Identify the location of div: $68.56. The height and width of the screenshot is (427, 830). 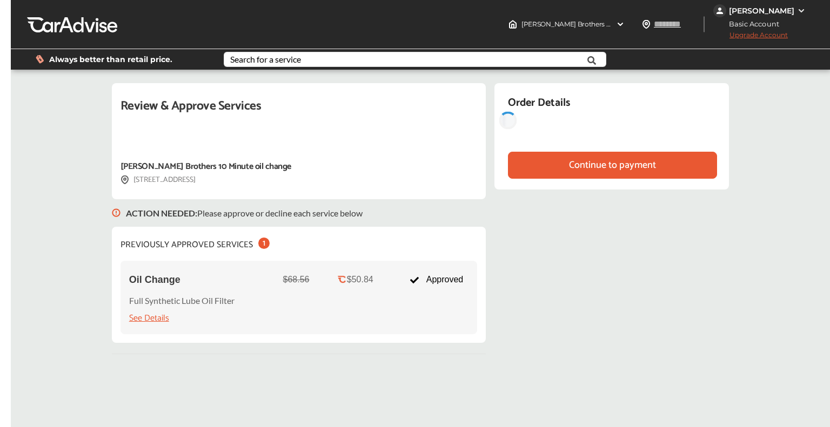
(296, 280).